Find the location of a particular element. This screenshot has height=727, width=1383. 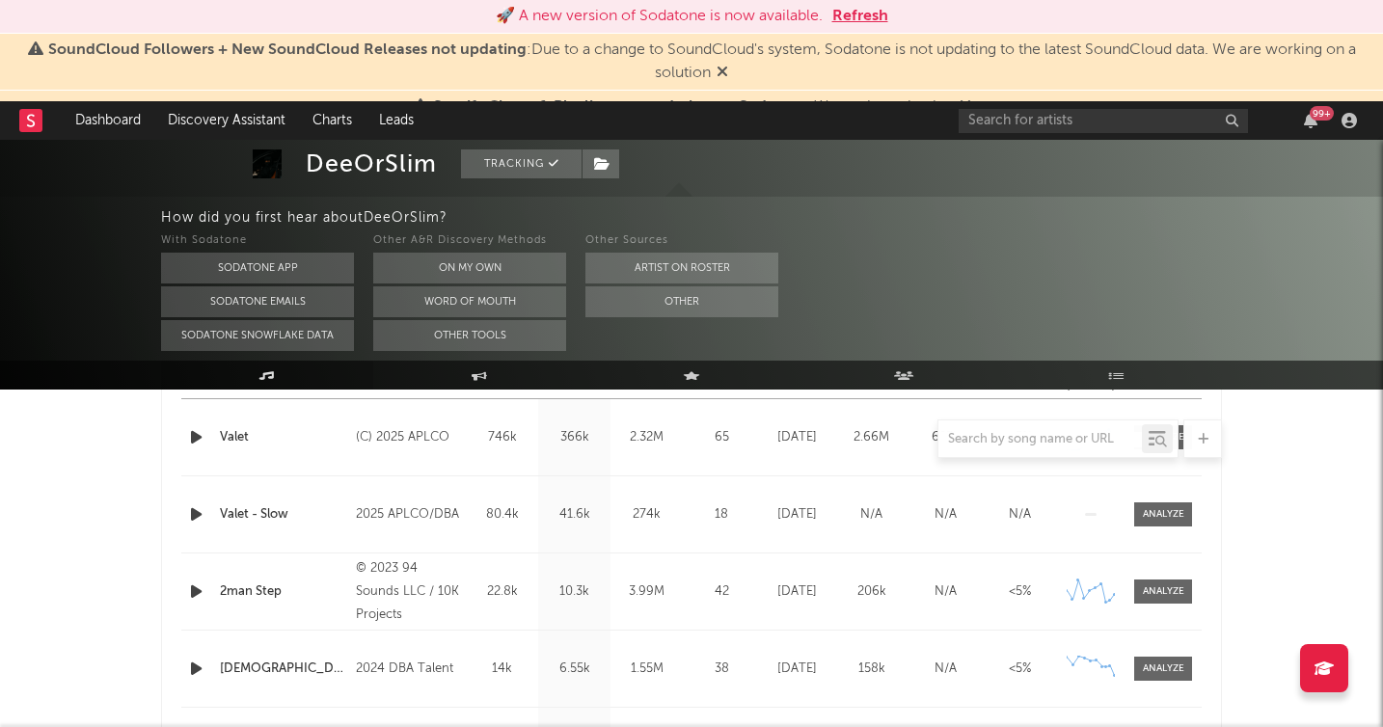

button: Word Of Mouth is located at coordinates (470, 302).